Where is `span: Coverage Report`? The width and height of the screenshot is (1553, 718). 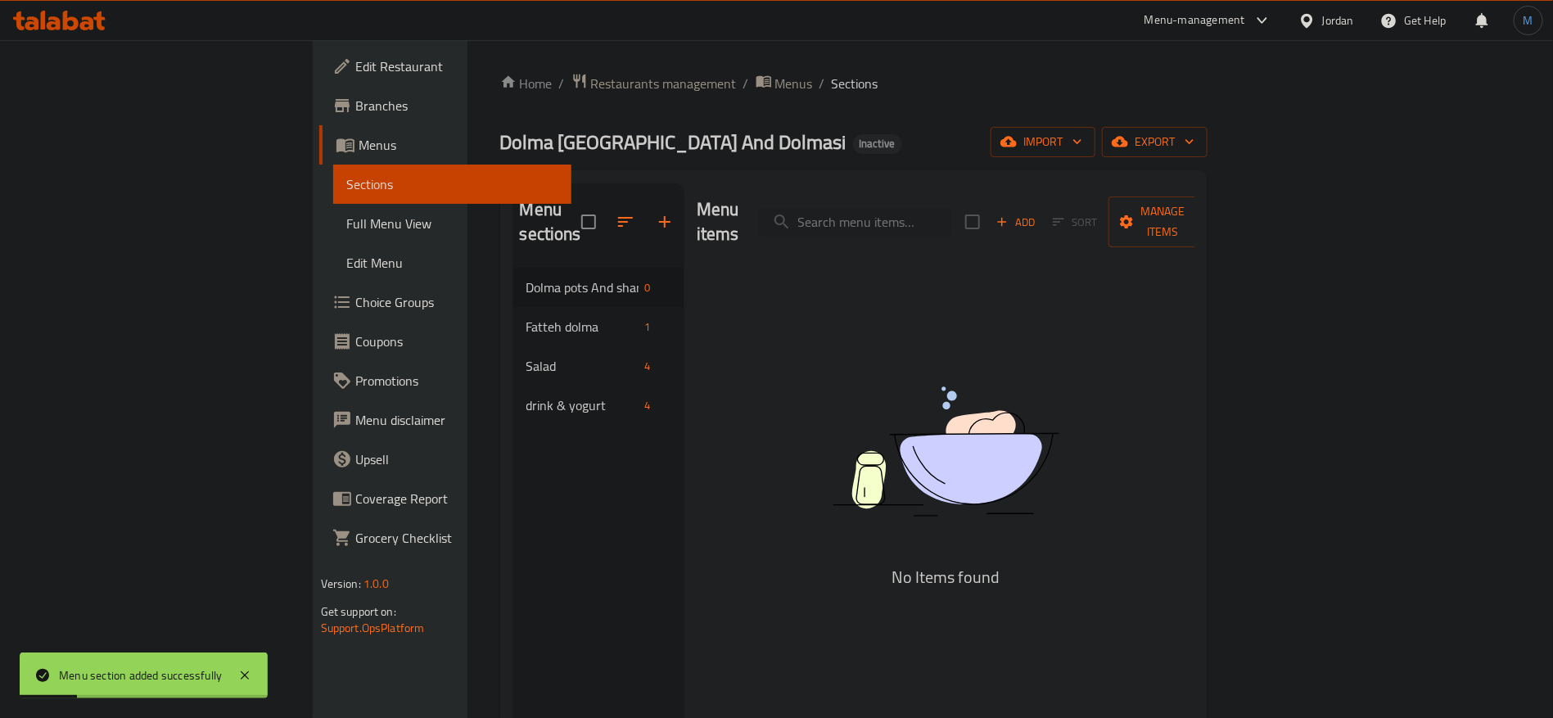 span: Coverage Report is located at coordinates (457, 499).